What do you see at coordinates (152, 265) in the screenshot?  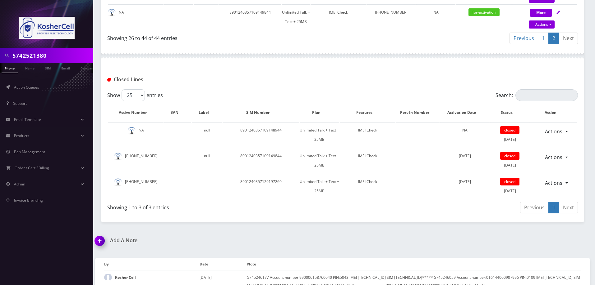 I see `th: By` at bounding box center [152, 265].